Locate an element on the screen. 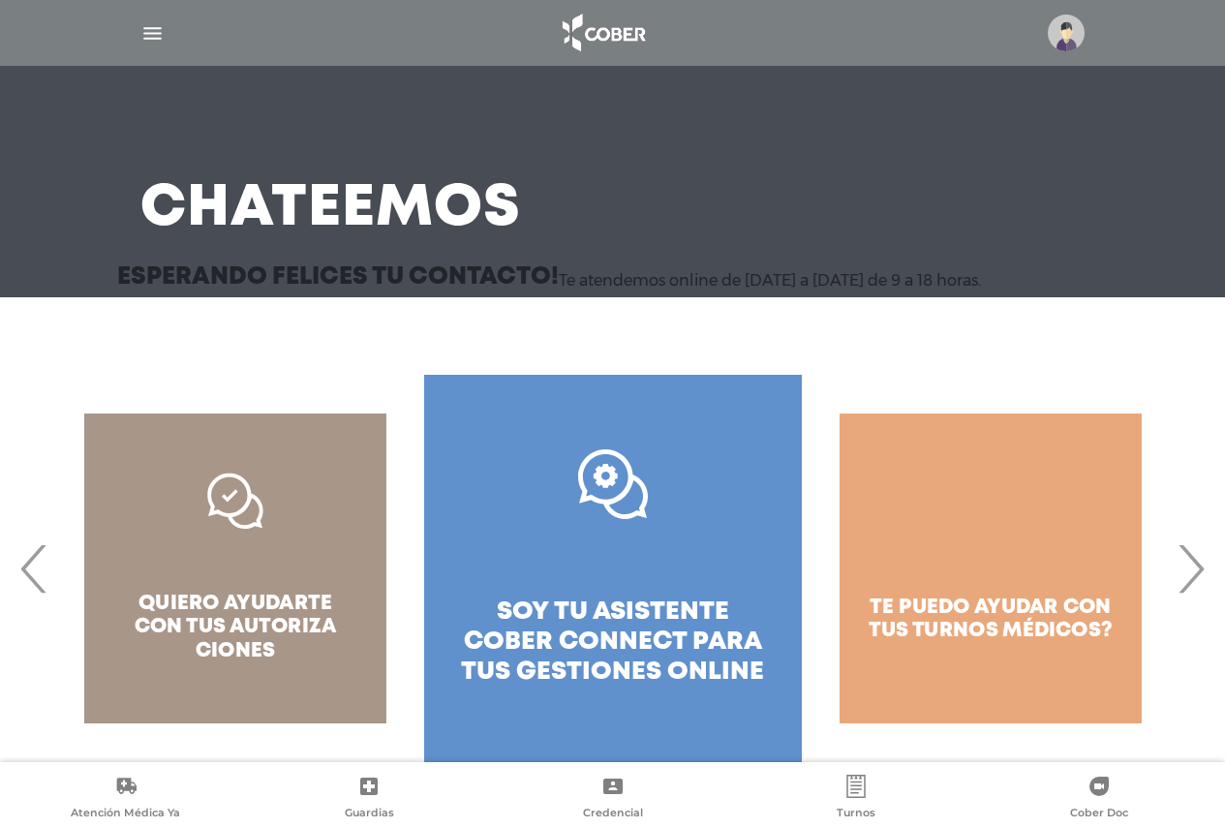 Image resolution: width=1225 pixels, height=828 pixels. span: Previous is located at coordinates (34, 569).